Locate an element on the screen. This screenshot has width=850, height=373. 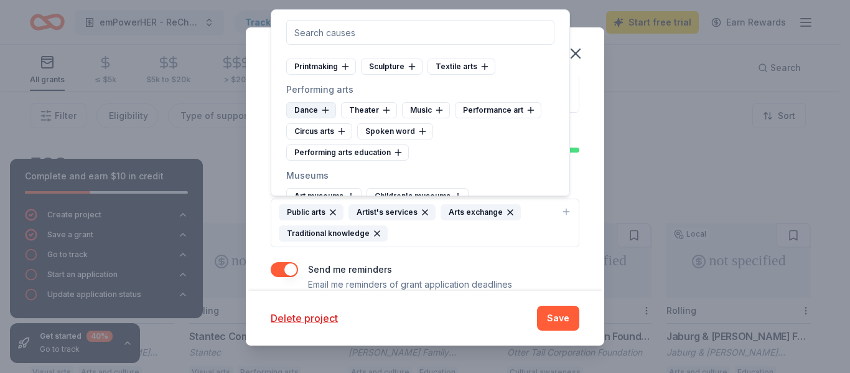
button: Public artsArtist's servicesArts exchangeTraditional knowledge is located at coordinates (425, 223).